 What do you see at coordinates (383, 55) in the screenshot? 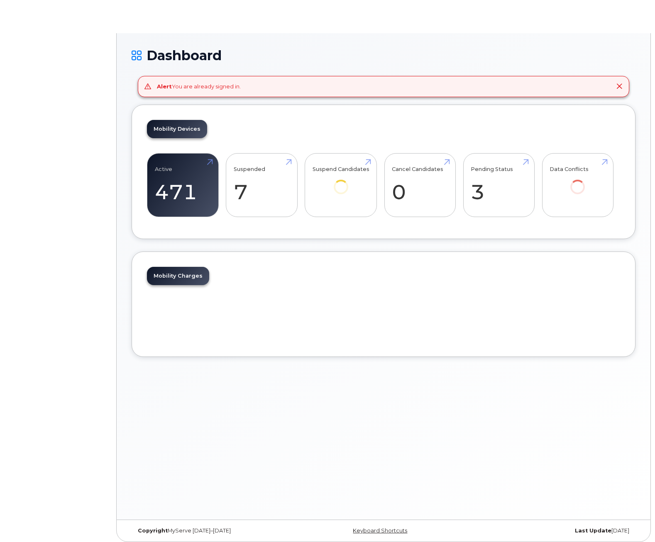
I see `h1: Dashboard` at bounding box center [383, 55].